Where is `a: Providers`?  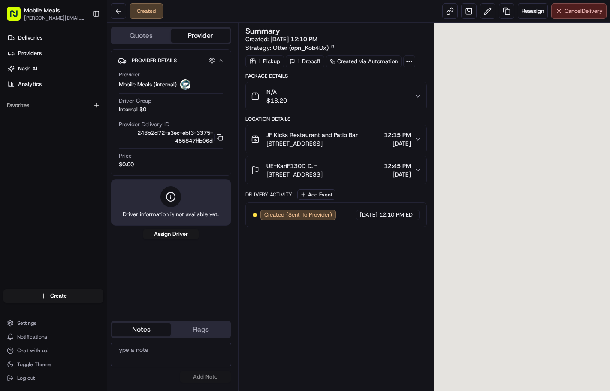 a: Providers is located at coordinates (55, 53).